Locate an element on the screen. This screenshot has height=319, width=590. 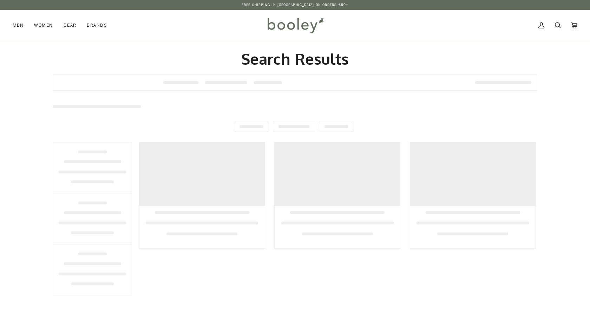
div: Gear is located at coordinates (70, 25).